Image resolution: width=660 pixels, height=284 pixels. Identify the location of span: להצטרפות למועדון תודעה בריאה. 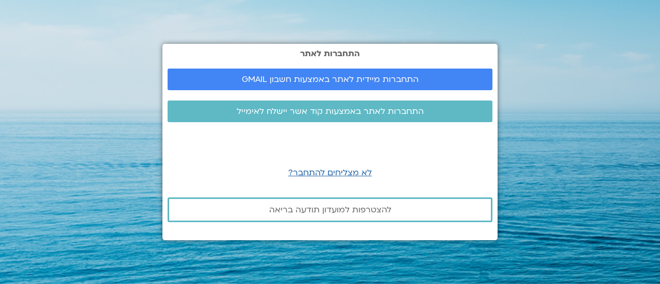
(330, 210).